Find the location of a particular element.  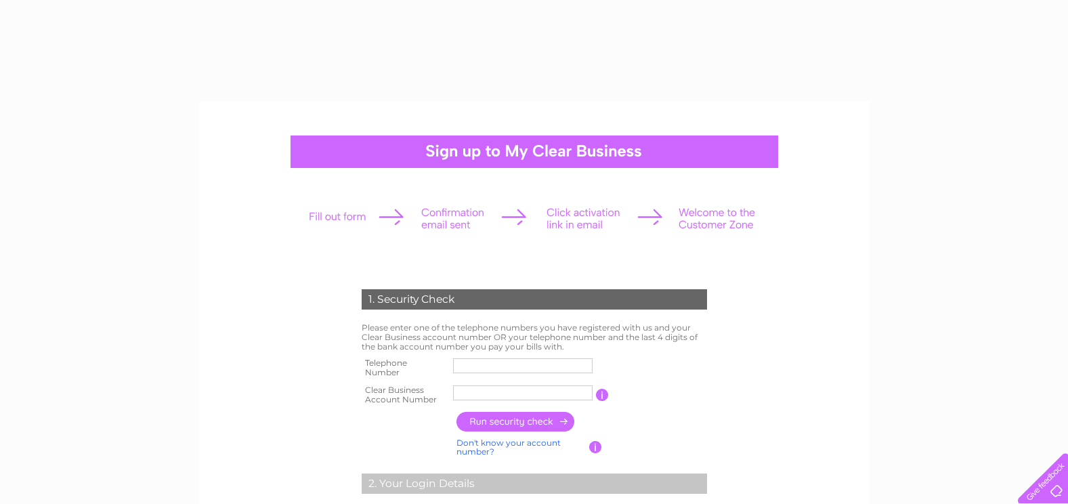

div: 1. Security Check is located at coordinates (535, 299).